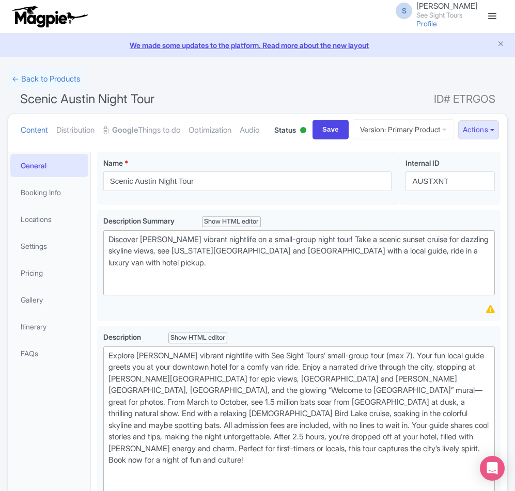  I want to click on a: General, so click(50, 165).